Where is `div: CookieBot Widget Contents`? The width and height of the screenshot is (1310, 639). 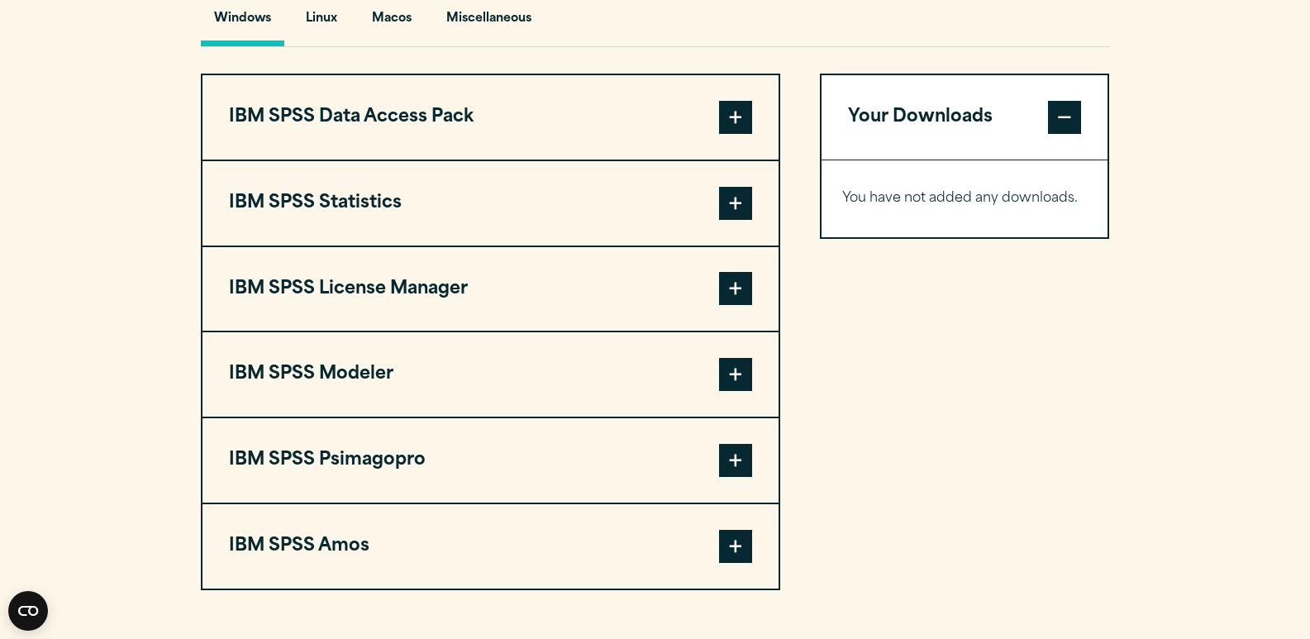
div: CookieBot Widget Contents is located at coordinates (28, 611).